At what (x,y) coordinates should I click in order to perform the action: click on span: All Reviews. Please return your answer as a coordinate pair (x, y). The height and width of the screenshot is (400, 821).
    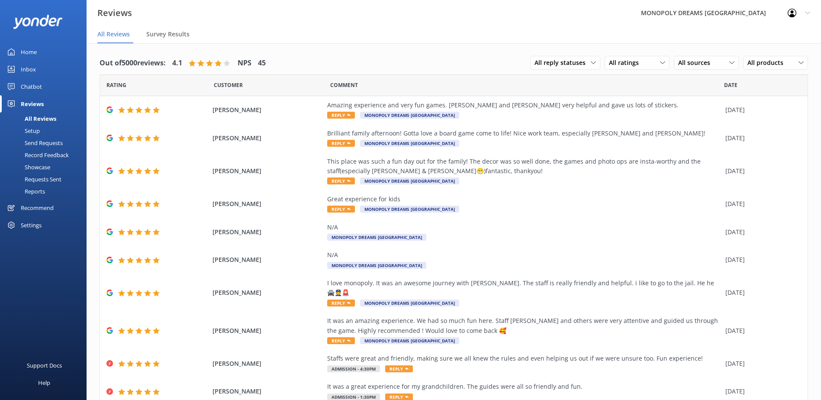
    Looking at the image, I should click on (113, 34).